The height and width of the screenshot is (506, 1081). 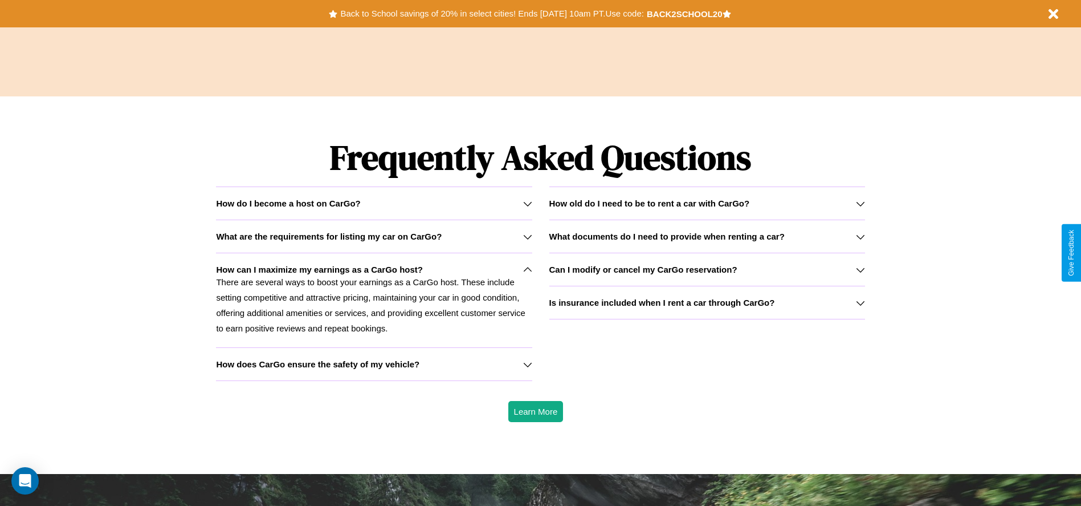 I want to click on div: Open Intercom Messenger, so click(x=25, y=481).